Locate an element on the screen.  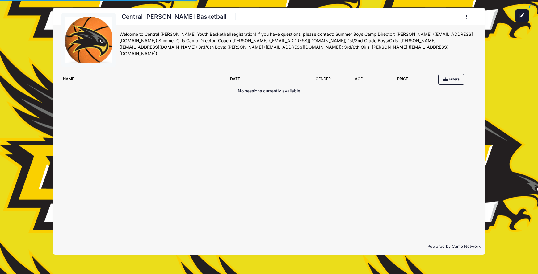
div: Gender is located at coordinates (323, 81).